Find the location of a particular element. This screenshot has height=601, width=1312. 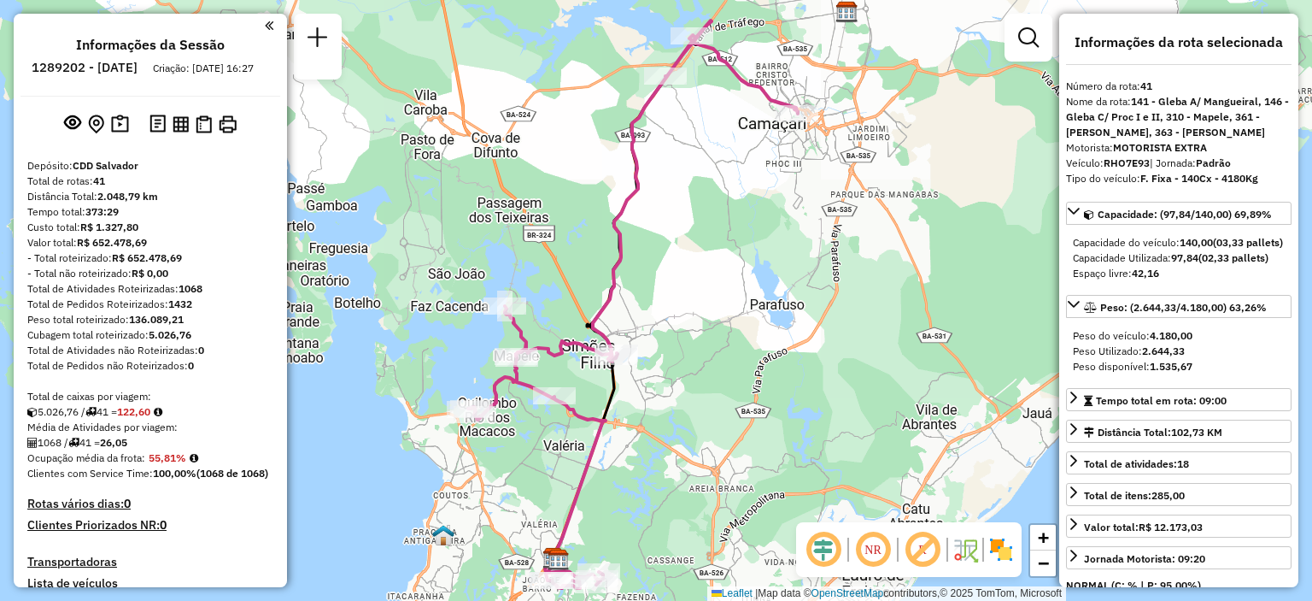

div: Capacidade do veículo: is located at coordinates (1179, 243).